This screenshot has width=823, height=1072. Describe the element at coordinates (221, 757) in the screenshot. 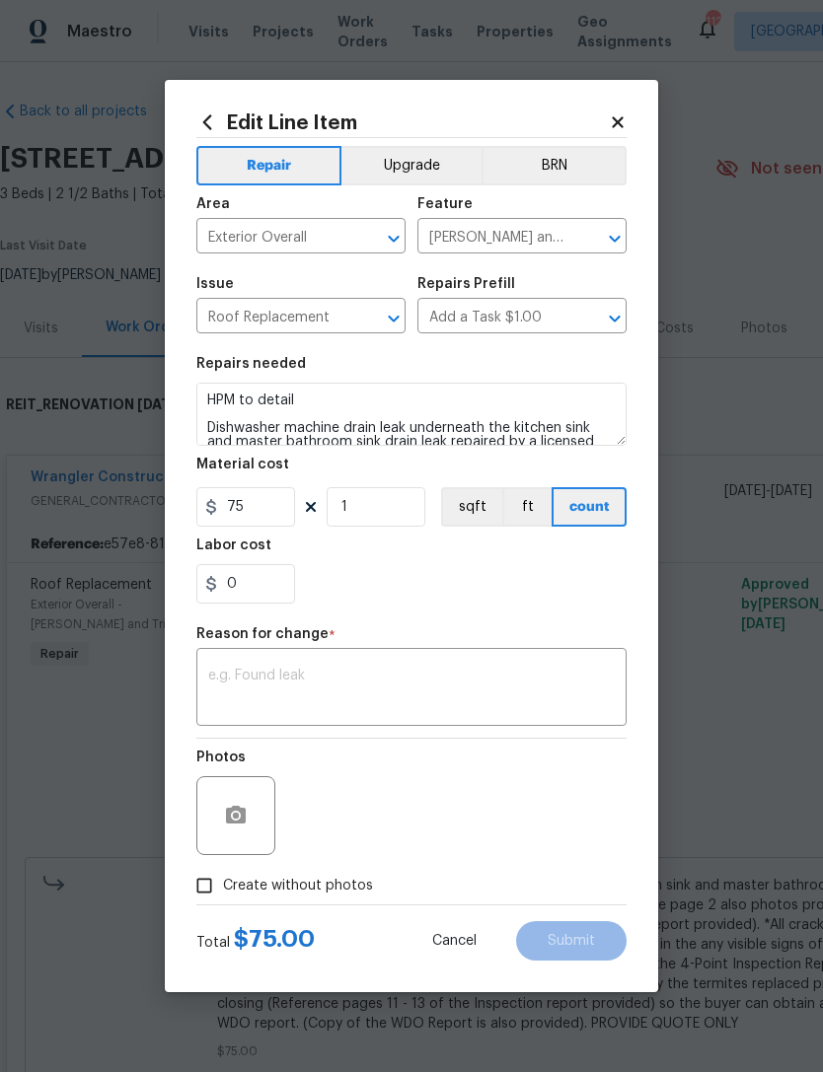

I see `h5: Photos` at that location.